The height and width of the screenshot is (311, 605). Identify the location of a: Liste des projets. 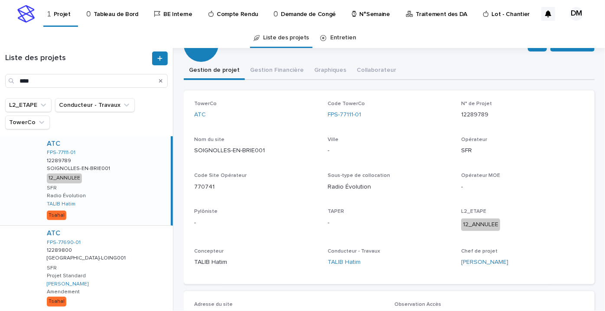
(286, 38).